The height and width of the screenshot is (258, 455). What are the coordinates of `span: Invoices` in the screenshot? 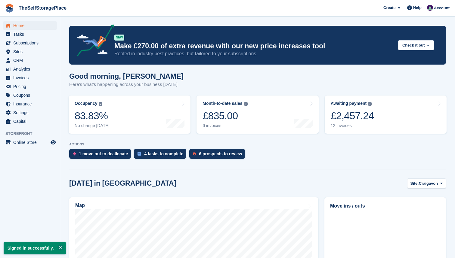 It's located at (31, 78).